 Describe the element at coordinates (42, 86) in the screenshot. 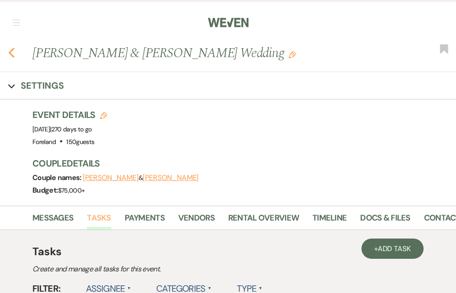

I see `h3: Settings` at that location.